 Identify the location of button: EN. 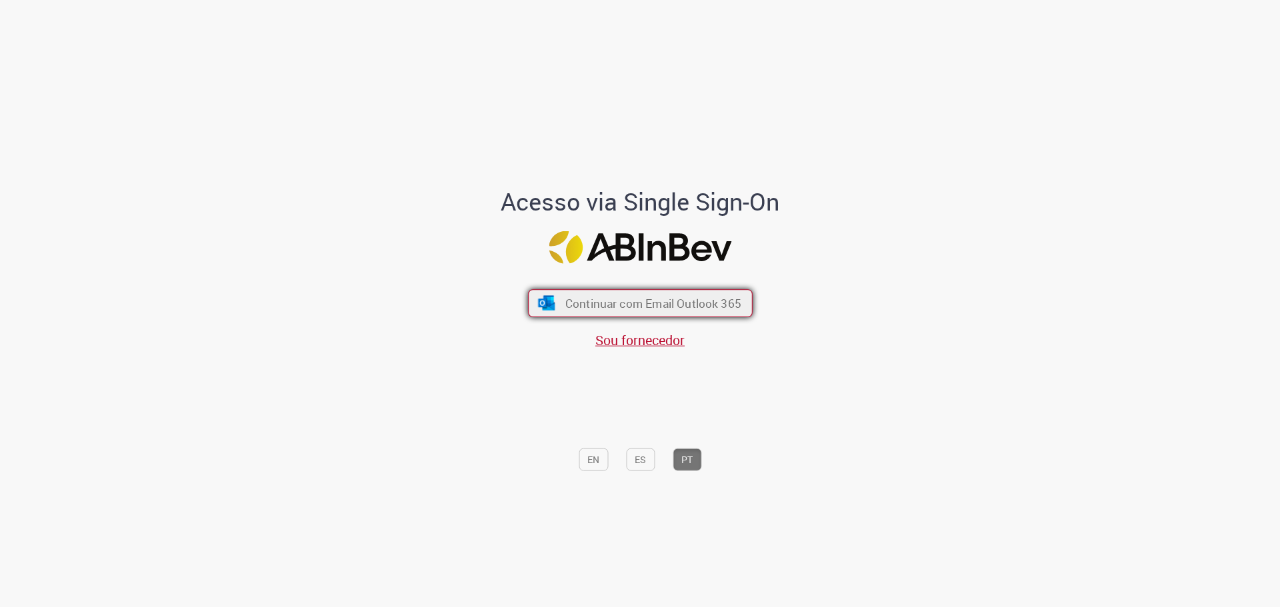
(593, 459).